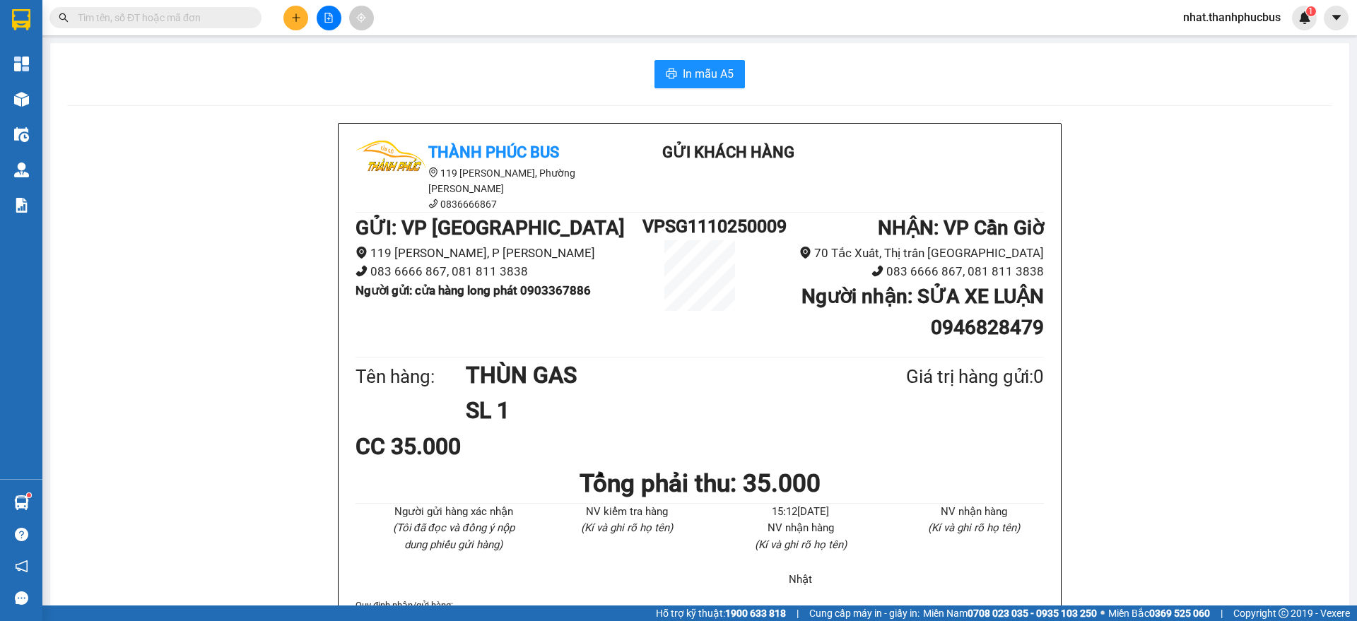 The height and width of the screenshot is (621, 1357). Describe the element at coordinates (361, 18) in the screenshot. I see `button: aim` at that location.